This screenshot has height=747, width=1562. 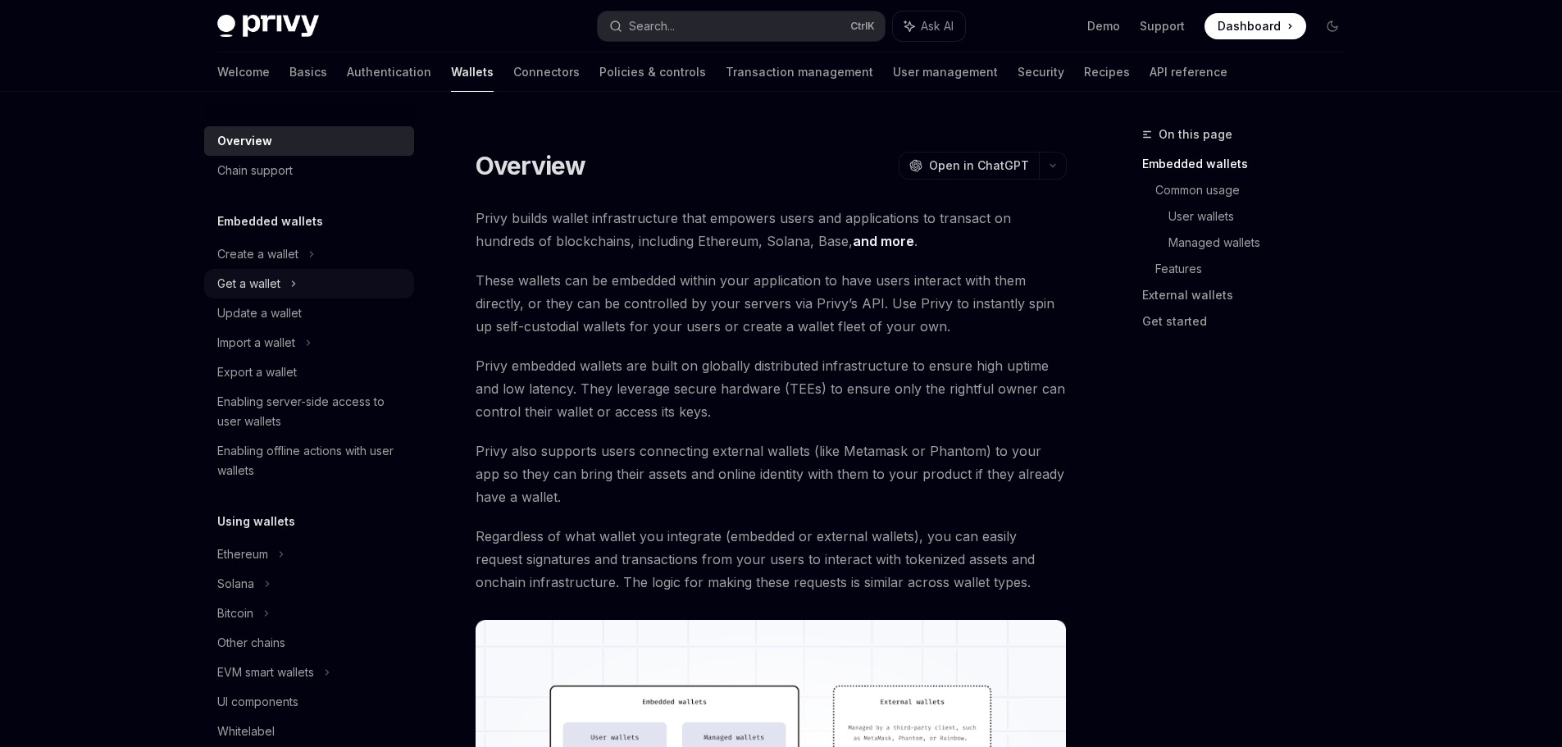 I want to click on button: Ask AI, so click(x=929, y=26).